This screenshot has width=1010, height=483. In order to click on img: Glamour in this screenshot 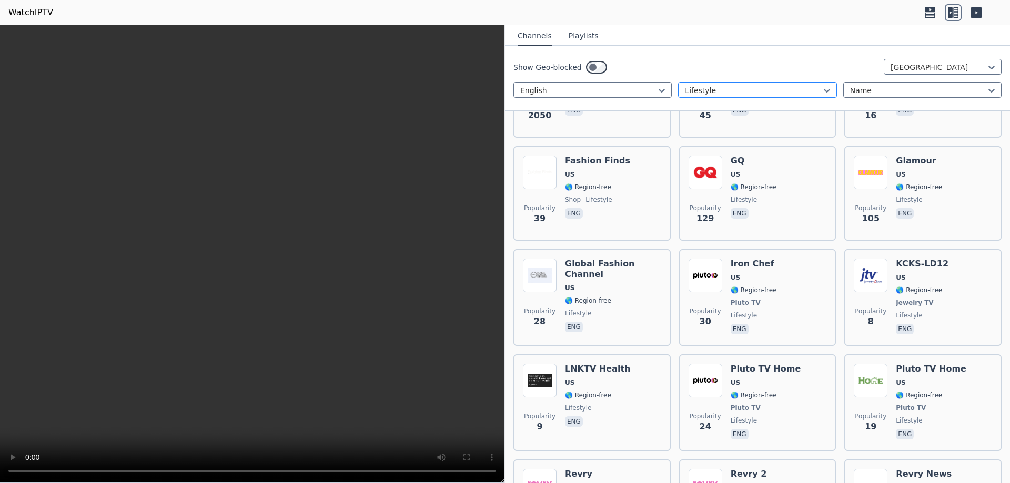, I will do `click(871, 173)`.